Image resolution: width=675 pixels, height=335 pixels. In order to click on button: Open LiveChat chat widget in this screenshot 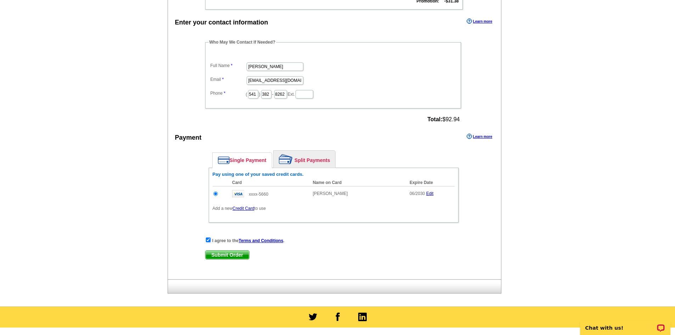, I will do `click(86, 15)`.